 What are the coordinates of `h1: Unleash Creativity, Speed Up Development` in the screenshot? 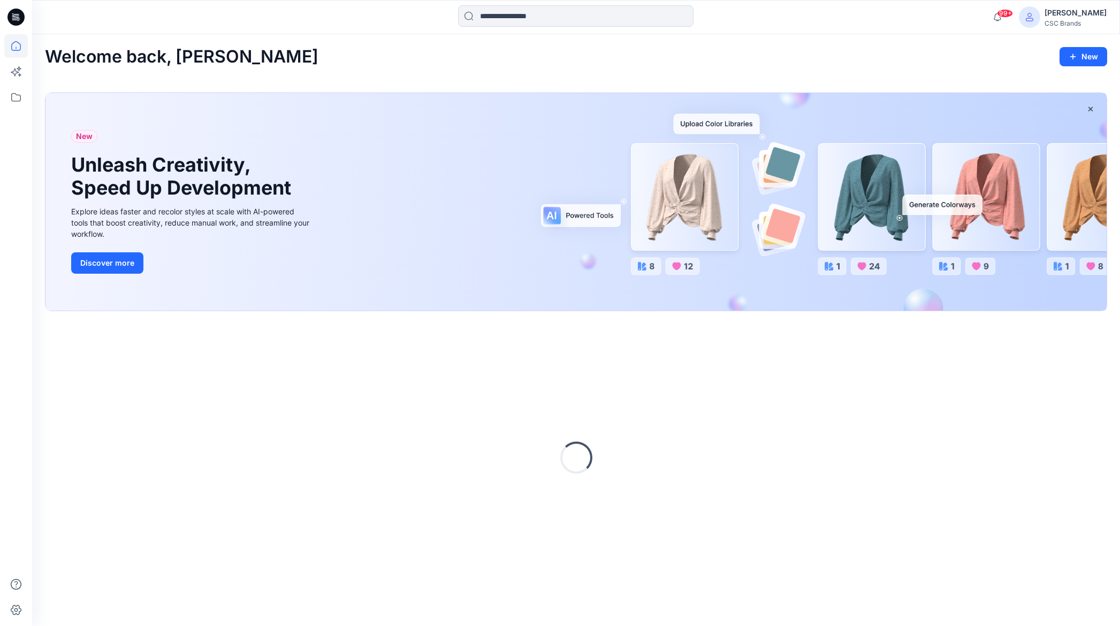 It's located at (183, 177).